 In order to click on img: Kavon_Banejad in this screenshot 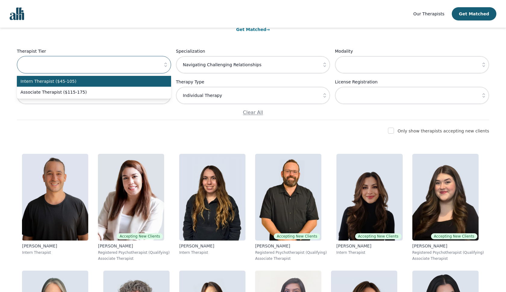, I will do `click(55, 197)`.